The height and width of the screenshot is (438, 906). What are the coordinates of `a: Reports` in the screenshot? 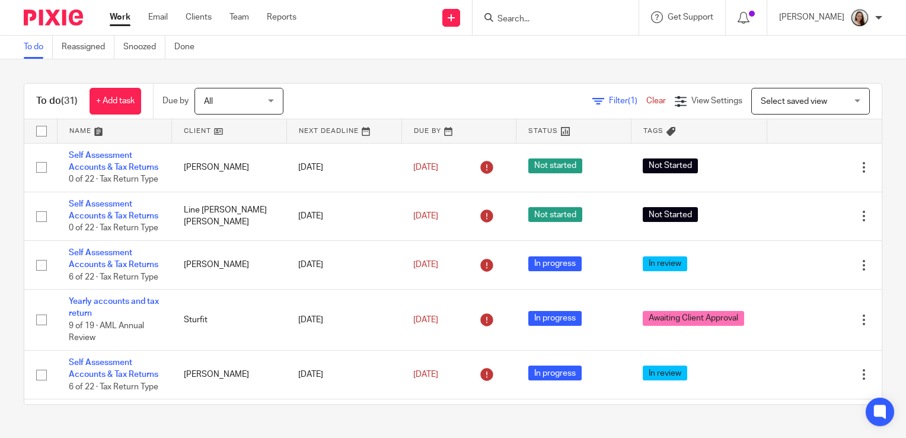 It's located at (282, 17).